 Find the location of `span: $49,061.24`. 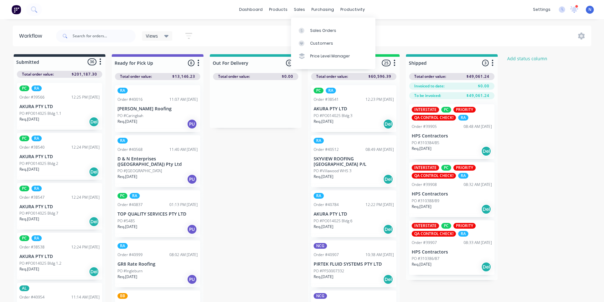

span: $49,061.24 is located at coordinates (478, 96).